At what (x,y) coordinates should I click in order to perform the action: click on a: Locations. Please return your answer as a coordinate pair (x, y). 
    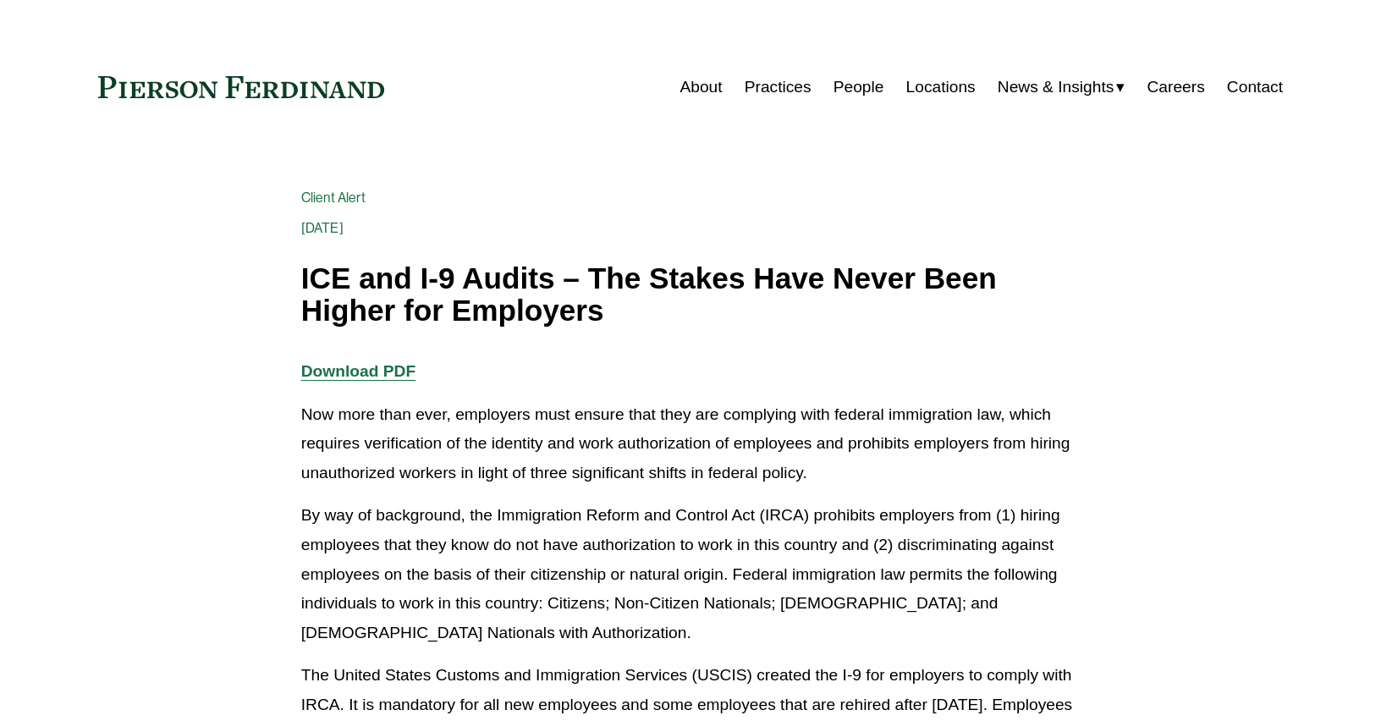
    Looking at the image, I should click on (941, 87).